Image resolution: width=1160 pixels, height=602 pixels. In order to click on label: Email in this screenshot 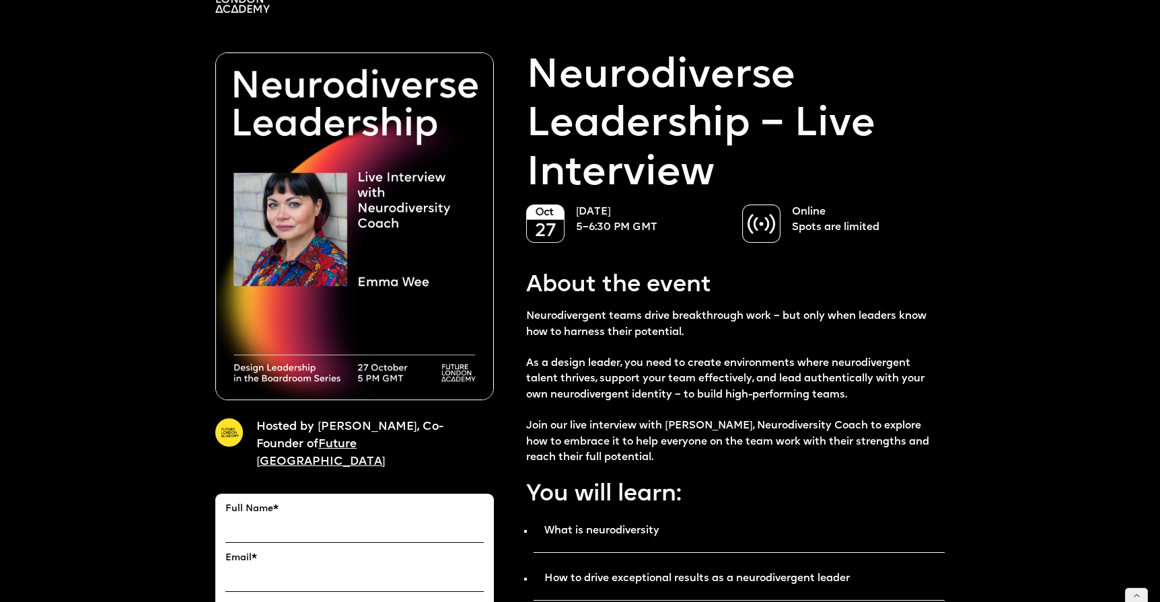, I will do `click(355, 559)`.